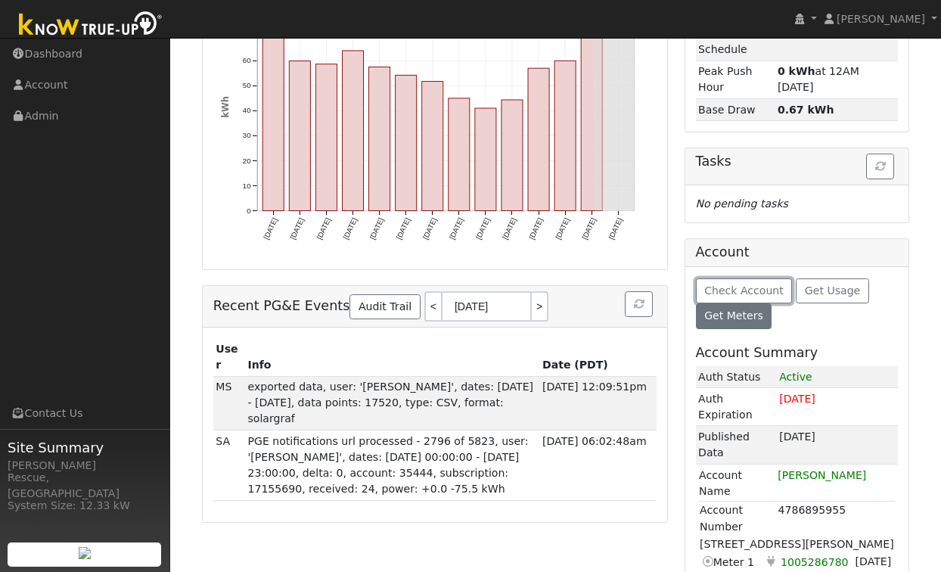 This screenshot has width=941, height=572. What do you see at coordinates (797, 161) in the screenshot?
I see `h5: Tasks` at bounding box center [797, 161].